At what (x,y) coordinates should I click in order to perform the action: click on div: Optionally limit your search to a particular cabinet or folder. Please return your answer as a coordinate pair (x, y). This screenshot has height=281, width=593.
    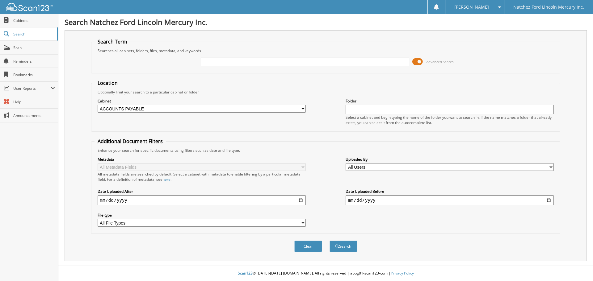
    Looking at the image, I should click on (326, 92).